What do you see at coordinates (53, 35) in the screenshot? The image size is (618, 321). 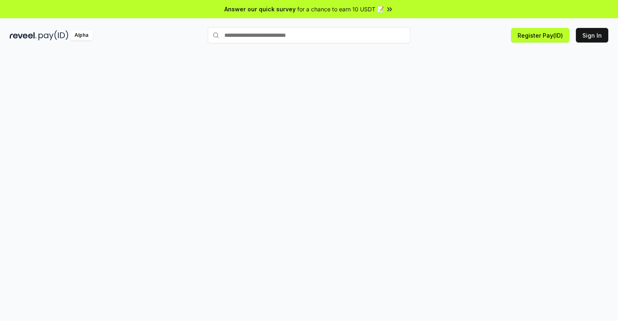 I see `img: pay_id` at bounding box center [53, 35].